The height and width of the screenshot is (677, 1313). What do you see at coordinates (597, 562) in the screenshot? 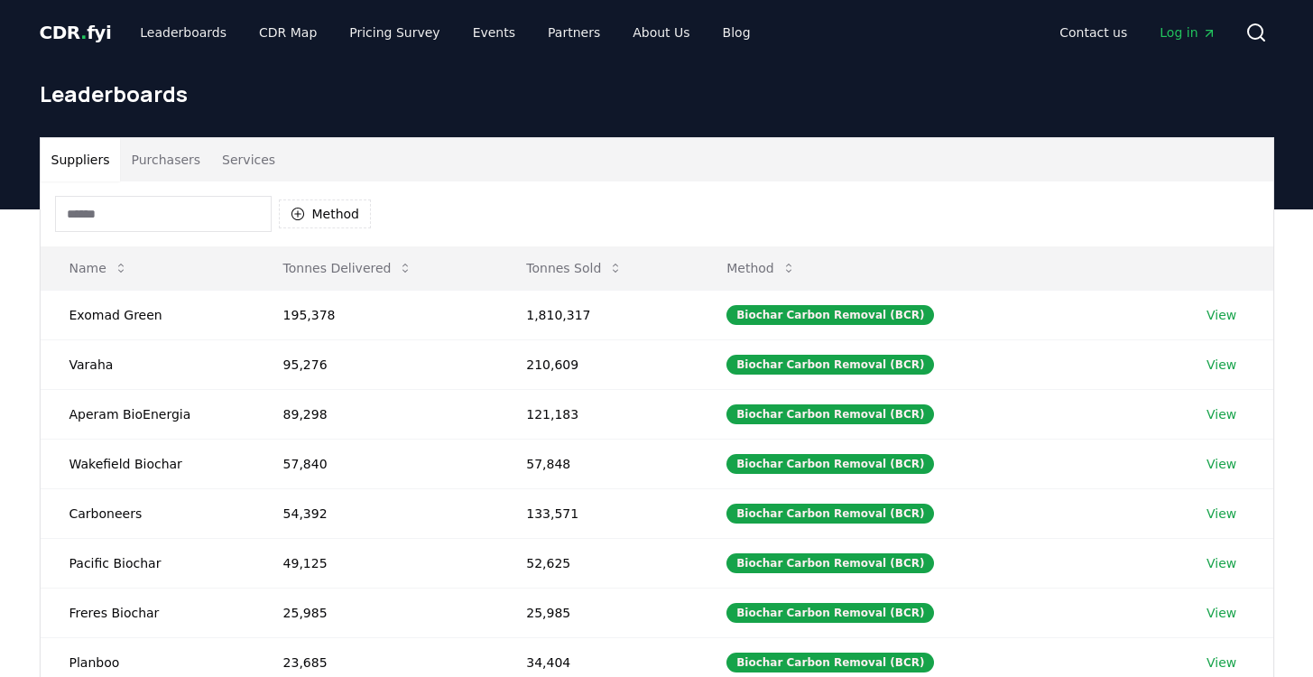
I see `td: 52,625` at bounding box center [597, 562].